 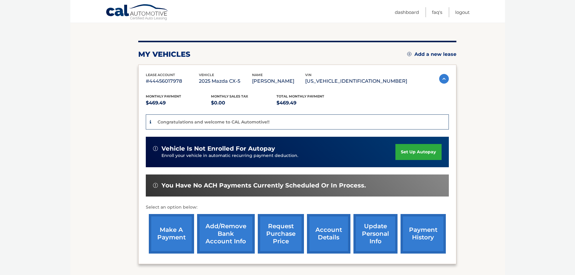 I want to click on span: vin, so click(x=308, y=75).